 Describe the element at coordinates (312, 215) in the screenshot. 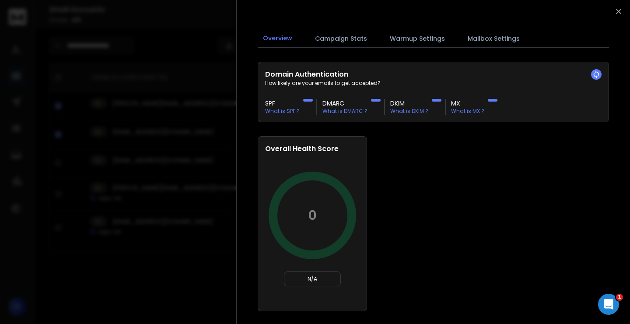

I see `p: 0` at that location.